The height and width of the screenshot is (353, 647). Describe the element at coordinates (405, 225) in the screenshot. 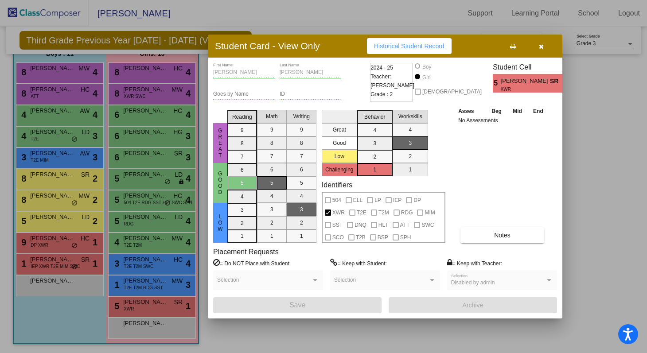

I see `span: ATT` at that location.